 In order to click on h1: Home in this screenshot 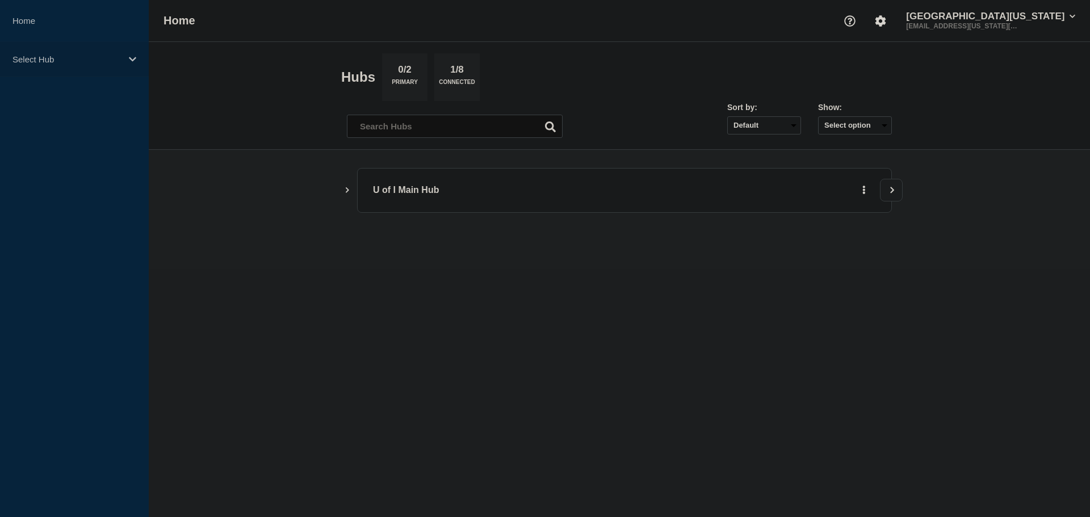, I will do `click(179, 20)`.